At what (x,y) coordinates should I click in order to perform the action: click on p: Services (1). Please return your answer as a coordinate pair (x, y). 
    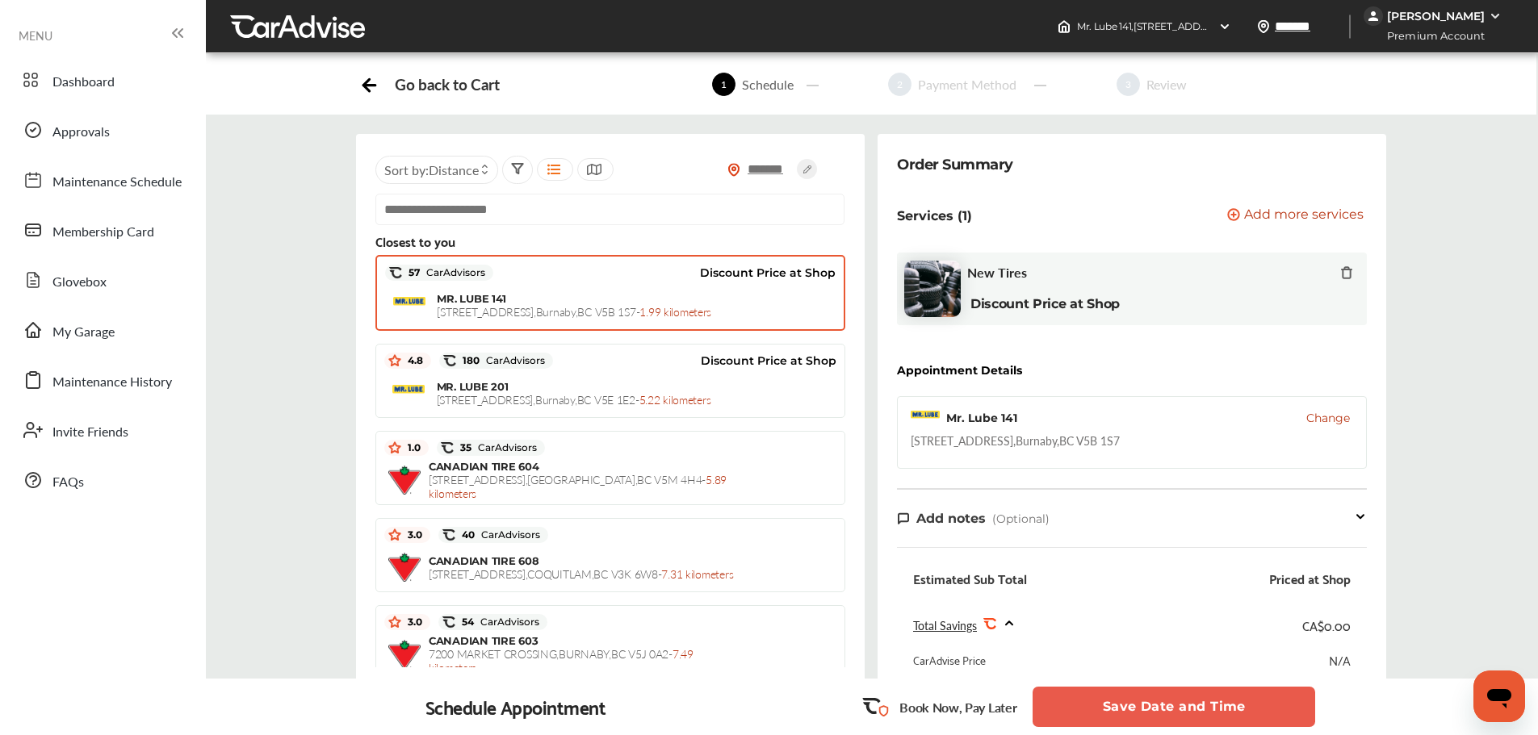
    Looking at the image, I should click on (934, 216).